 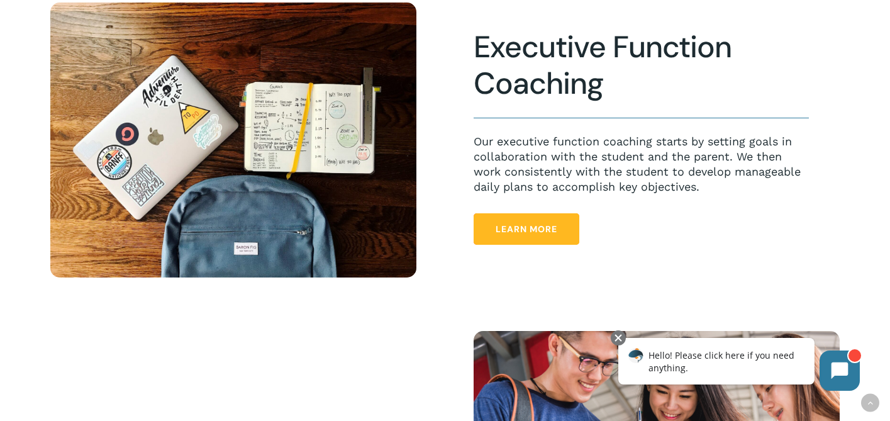 What do you see at coordinates (641, 164) in the screenshot?
I see `p: Our executive function coaching starts by setting goals in collaboration with the student and the...` at bounding box center [641, 164].